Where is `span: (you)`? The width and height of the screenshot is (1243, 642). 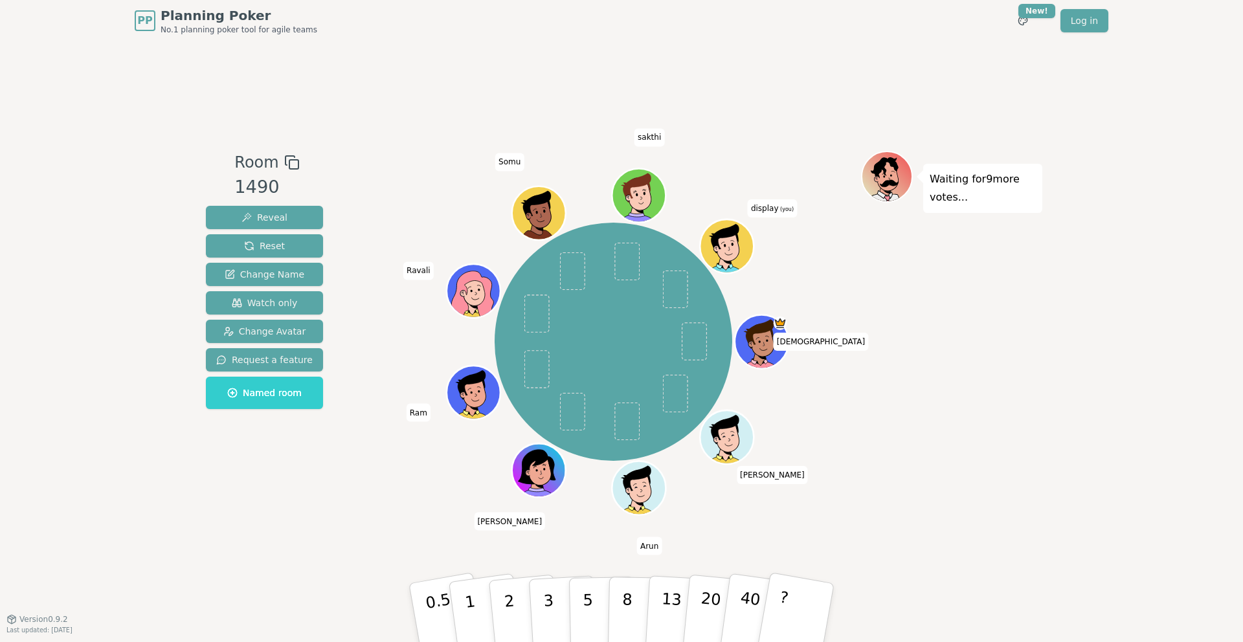
span: (you) is located at coordinates (787, 209).